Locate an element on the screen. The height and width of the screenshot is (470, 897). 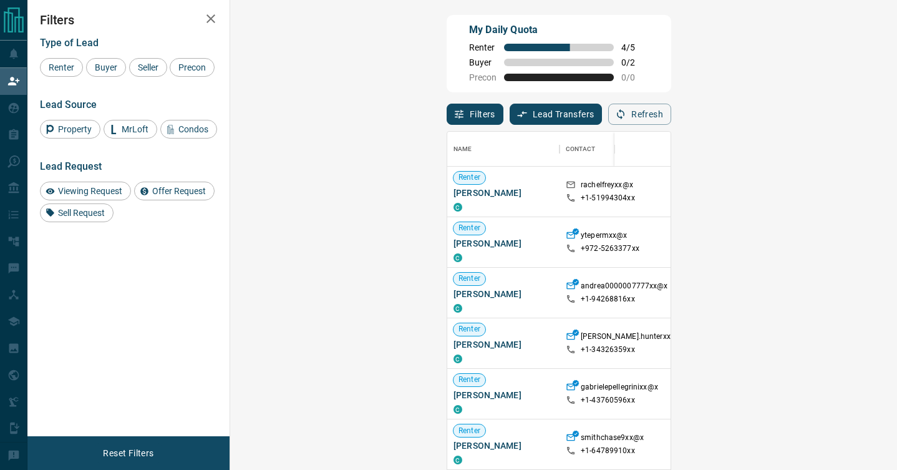
div: Property is located at coordinates (70, 129).